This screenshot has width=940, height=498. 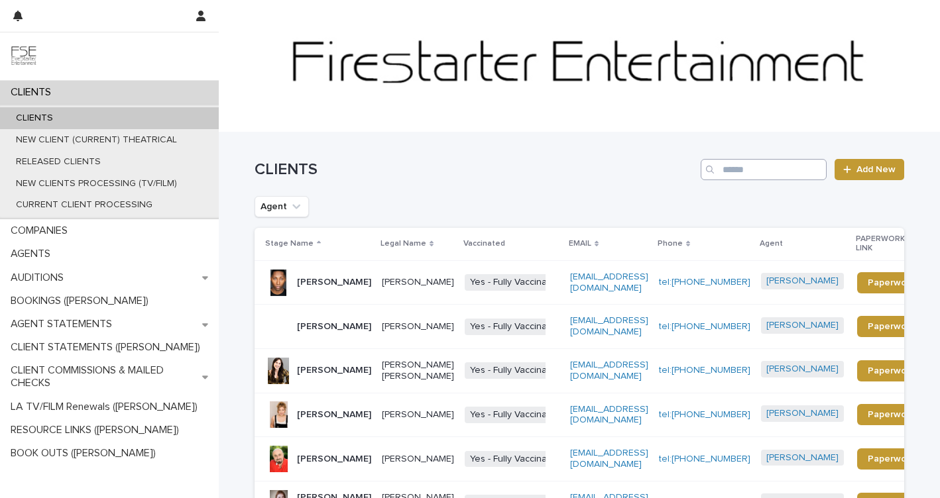 I want to click on p: AUDITIONS, so click(x=40, y=278).